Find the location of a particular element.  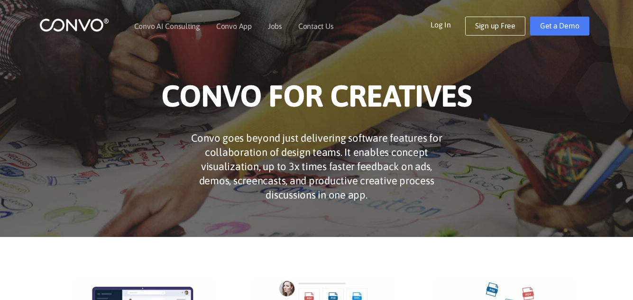

a: Convo AI Consulting is located at coordinates (167, 26).